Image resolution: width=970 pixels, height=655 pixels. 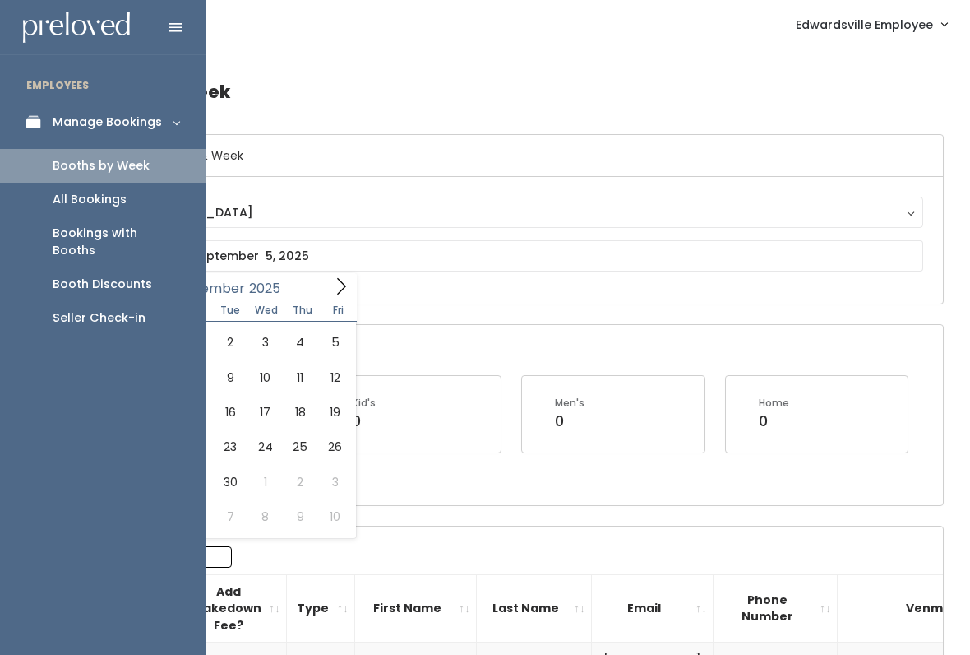 What do you see at coordinates (300, 482) in the screenshot?
I see `span: October 2, 2025` at bounding box center [300, 482].